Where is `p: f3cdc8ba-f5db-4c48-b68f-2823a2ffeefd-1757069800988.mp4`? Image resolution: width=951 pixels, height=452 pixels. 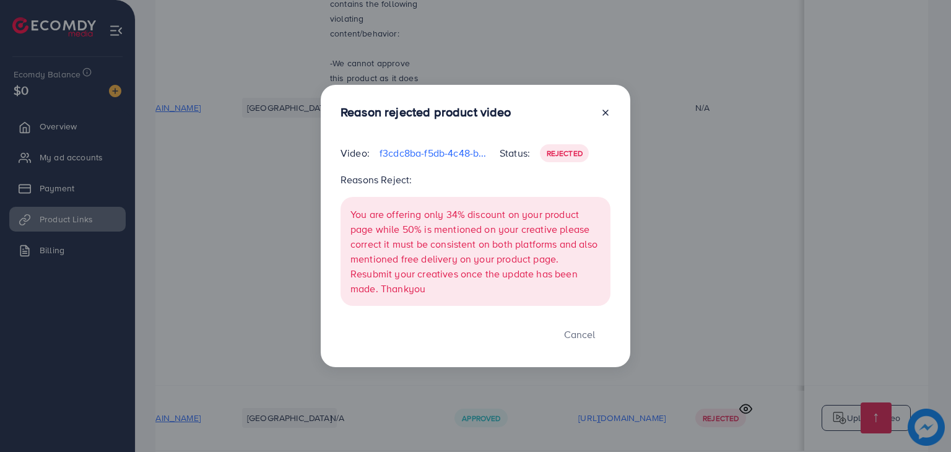 p: f3cdc8ba-f5db-4c48-b68f-2823a2ffeefd-1757069800988.mp4 is located at coordinates (435, 153).